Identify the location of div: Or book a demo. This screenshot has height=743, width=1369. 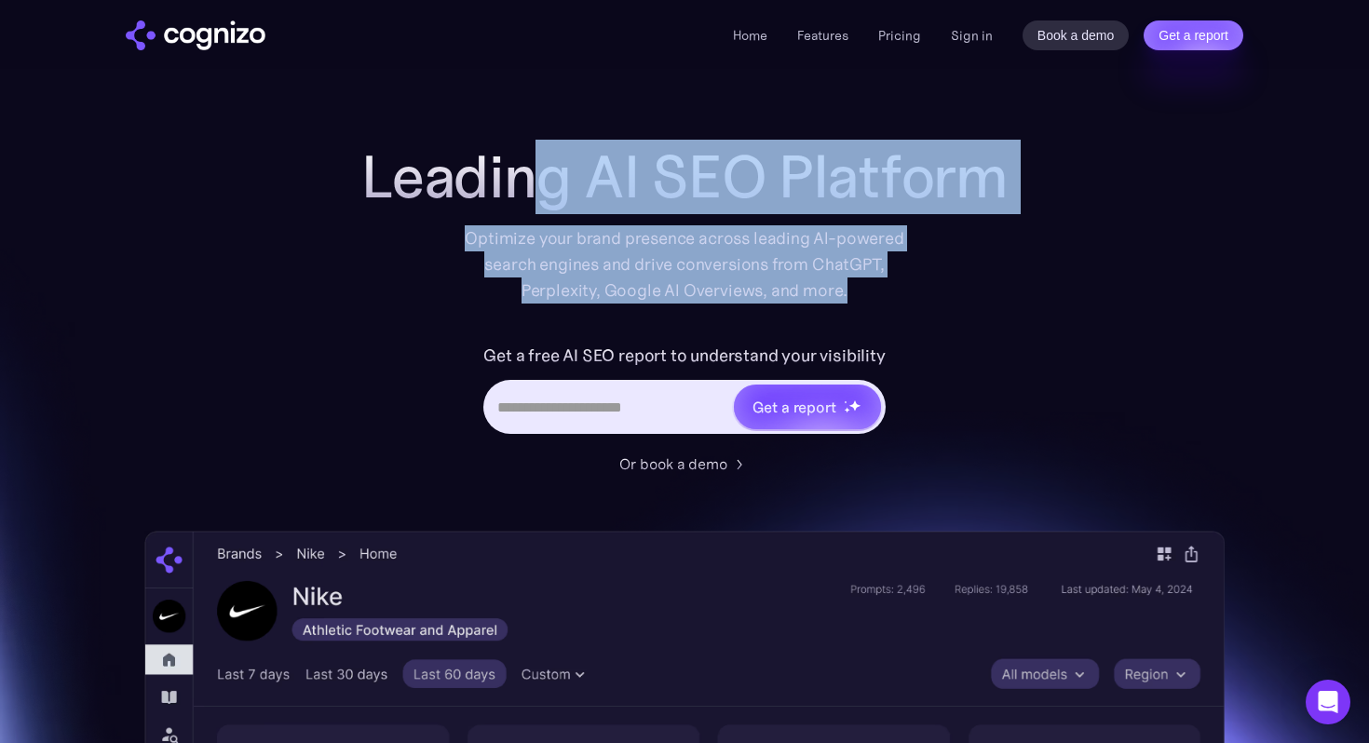
(673, 464).